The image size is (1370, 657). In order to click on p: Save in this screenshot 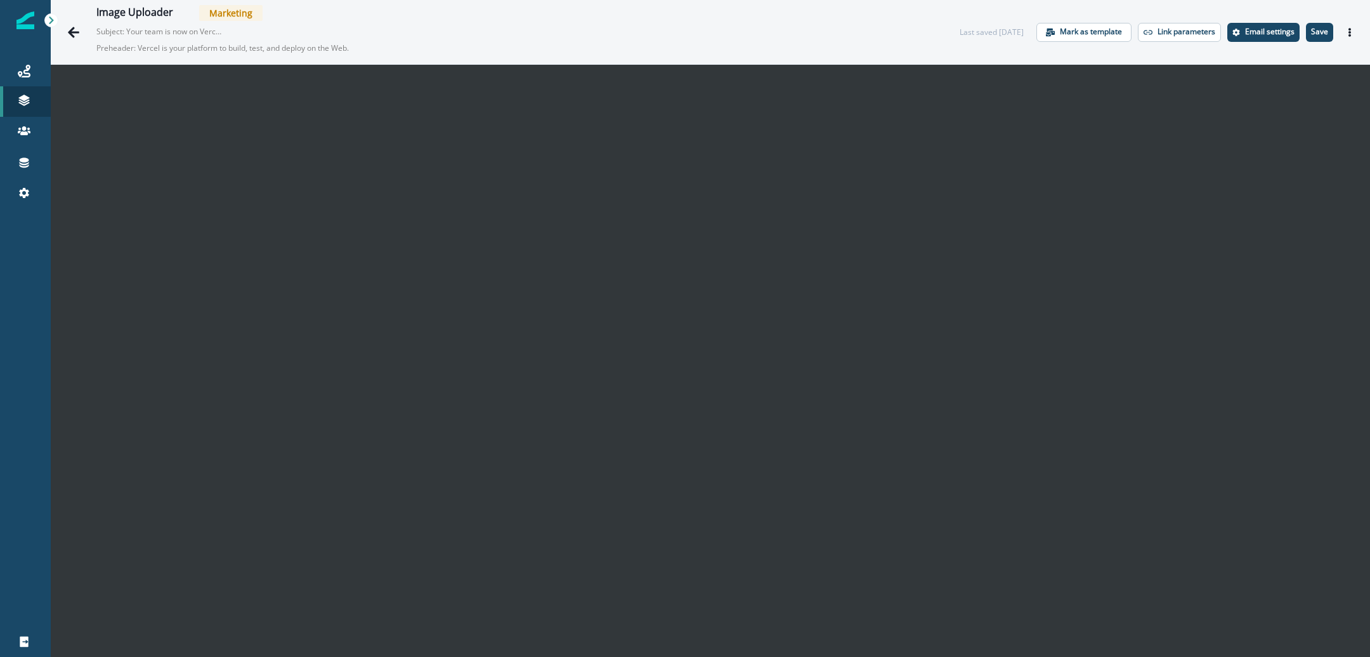, I will do `click(1320, 32)`.